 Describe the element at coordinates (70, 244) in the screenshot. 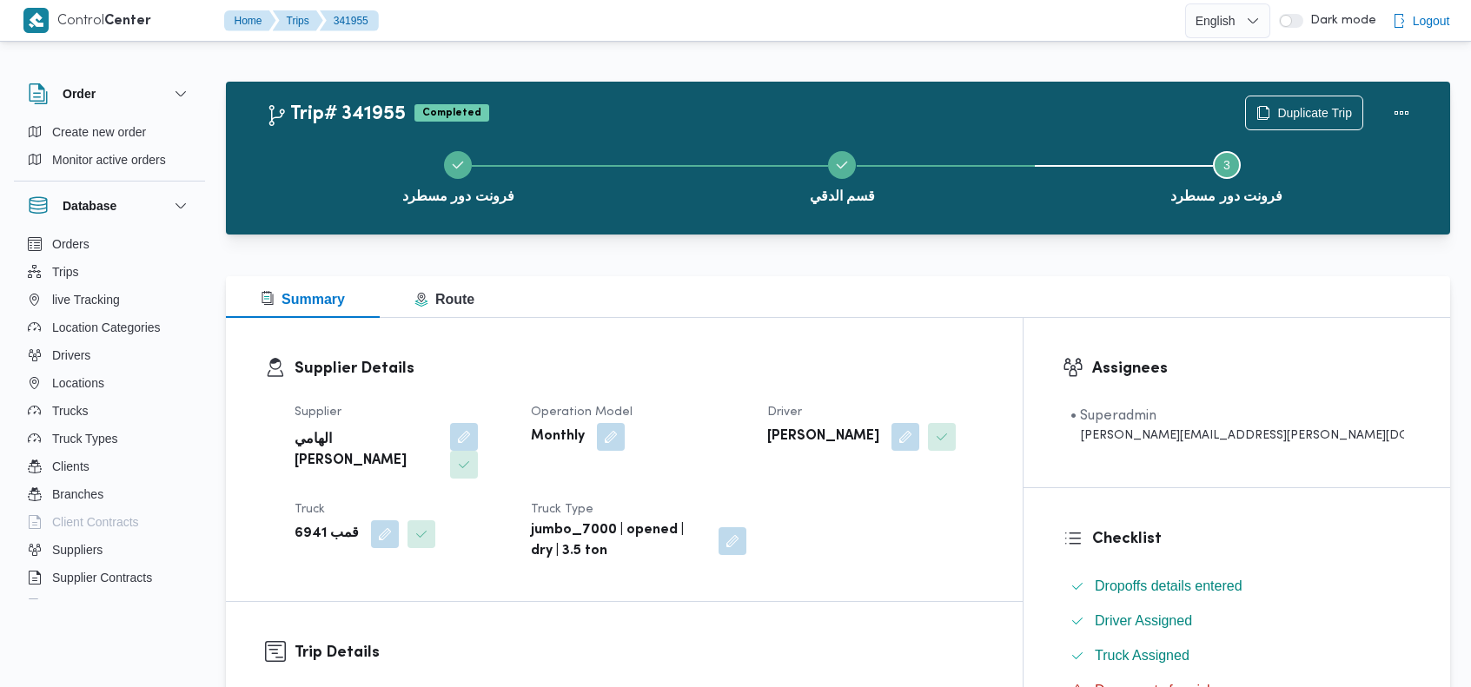

I see `span: Orders` at that location.